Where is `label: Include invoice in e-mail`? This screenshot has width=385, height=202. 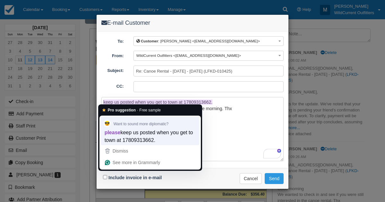
label: Include invoice in e-mail is located at coordinates (135, 177).